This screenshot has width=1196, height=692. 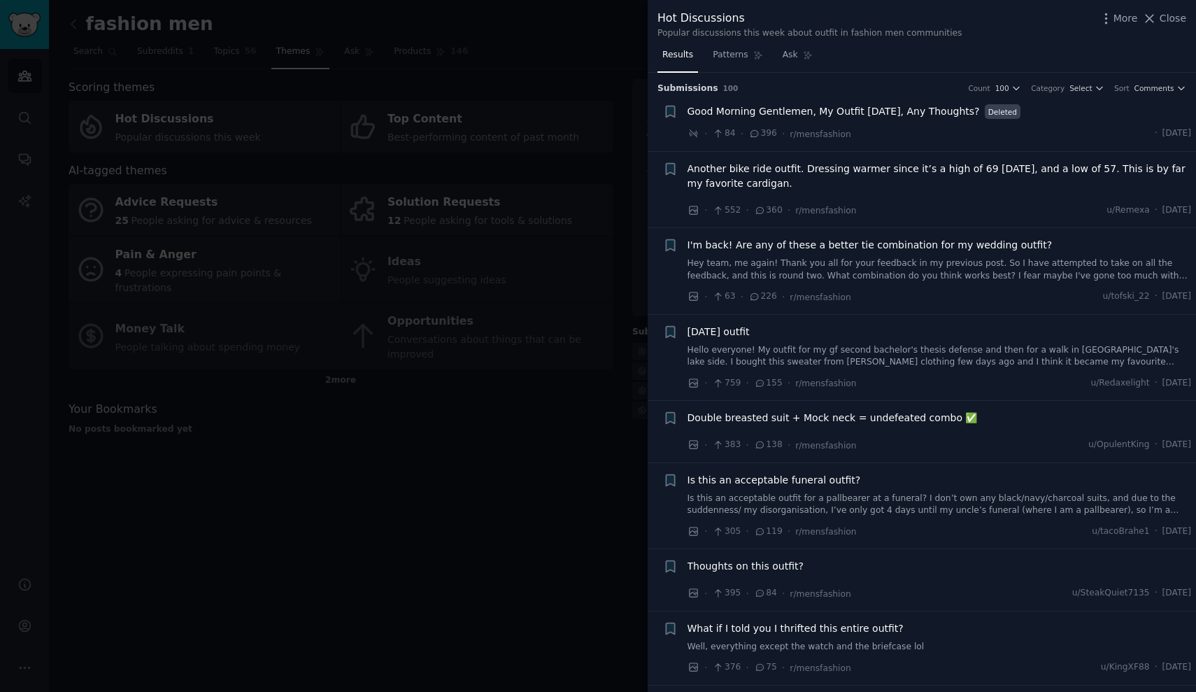 I want to click on span: 360, so click(x=768, y=211).